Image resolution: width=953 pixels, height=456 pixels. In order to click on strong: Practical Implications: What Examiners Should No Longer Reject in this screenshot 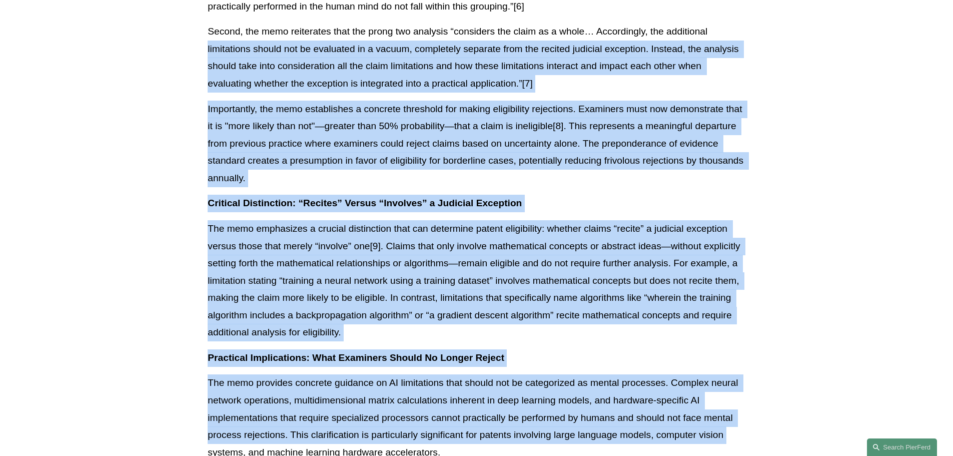, I will do `click(356, 357)`.